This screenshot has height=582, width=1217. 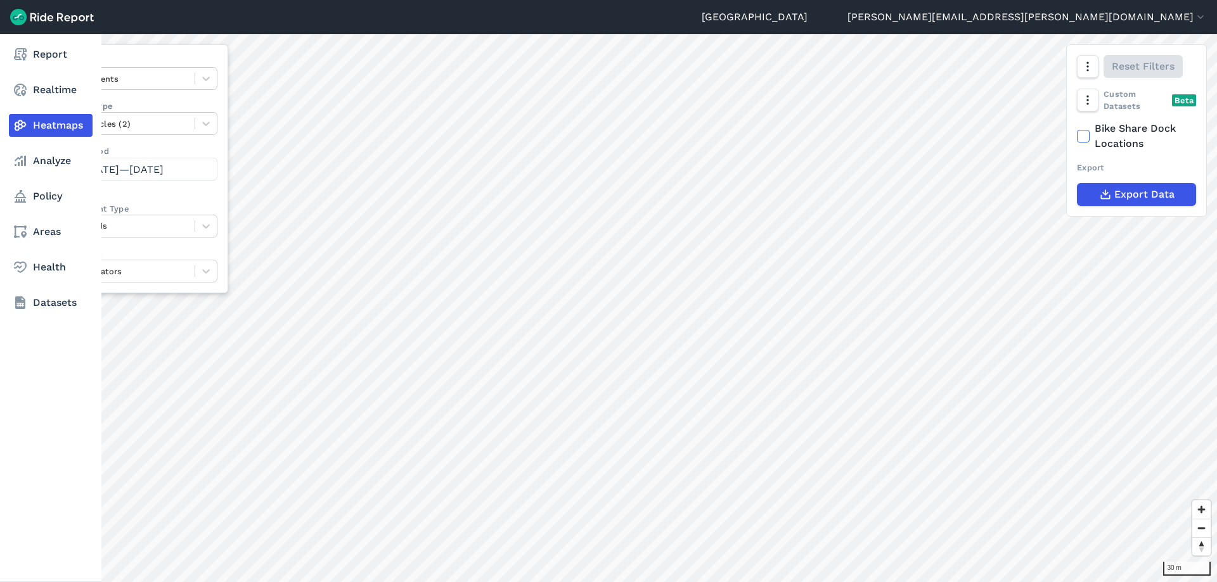 What do you see at coordinates (51, 90) in the screenshot?
I see `a: Realtime` at bounding box center [51, 90].